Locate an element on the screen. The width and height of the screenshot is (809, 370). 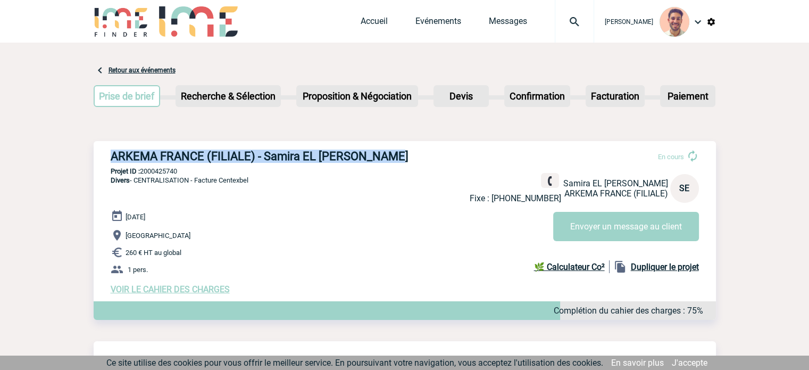
p: Facturation is located at coordinates (615, 96).